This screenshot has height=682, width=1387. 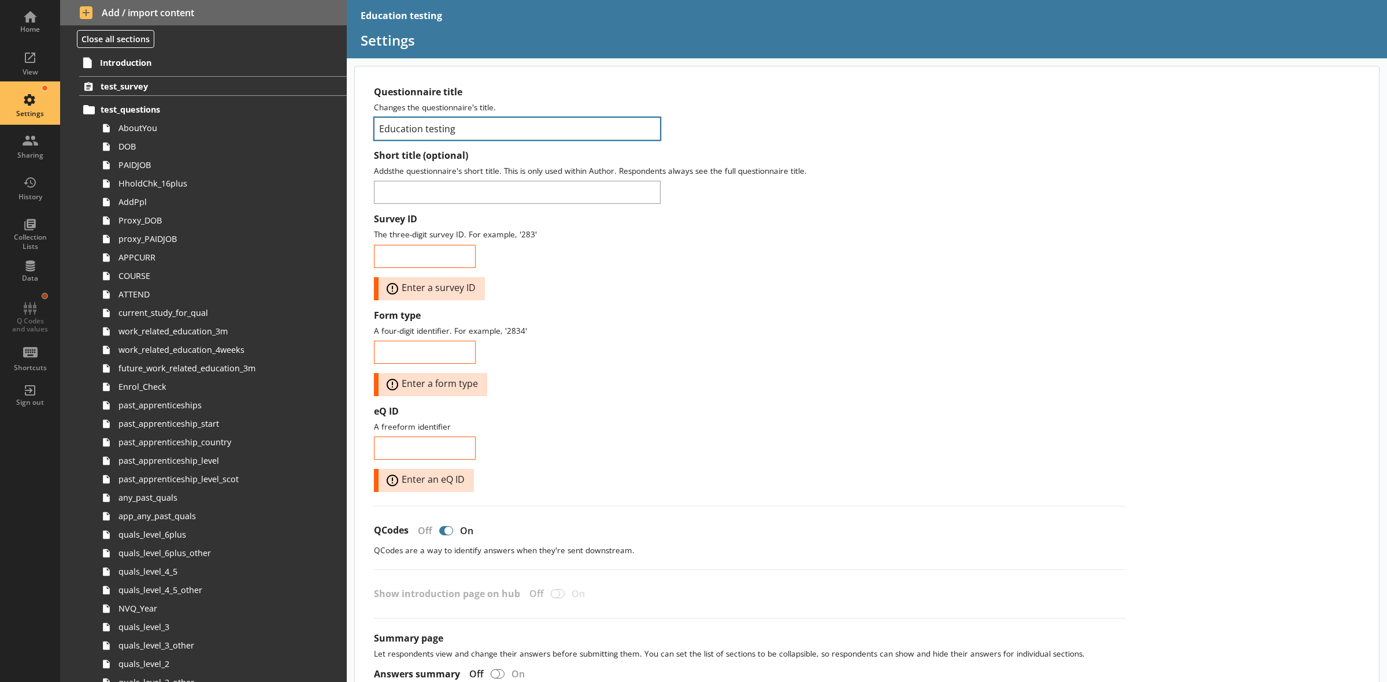 What do you see at coordinates (750, 92) in the screenshot?
I see `label: Questionnaire title` at bounding box center [750, 92].